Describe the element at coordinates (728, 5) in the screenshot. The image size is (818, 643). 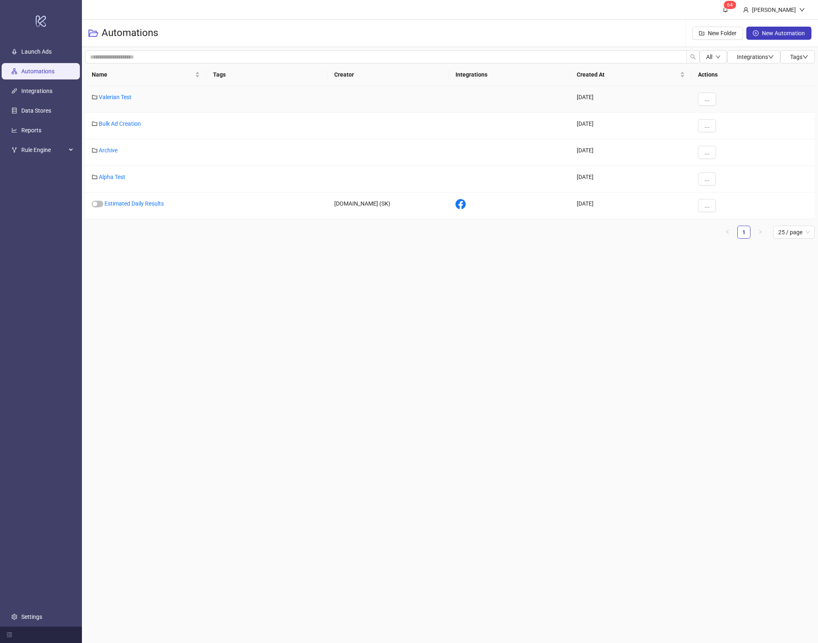
I see `span: 6` at that location.